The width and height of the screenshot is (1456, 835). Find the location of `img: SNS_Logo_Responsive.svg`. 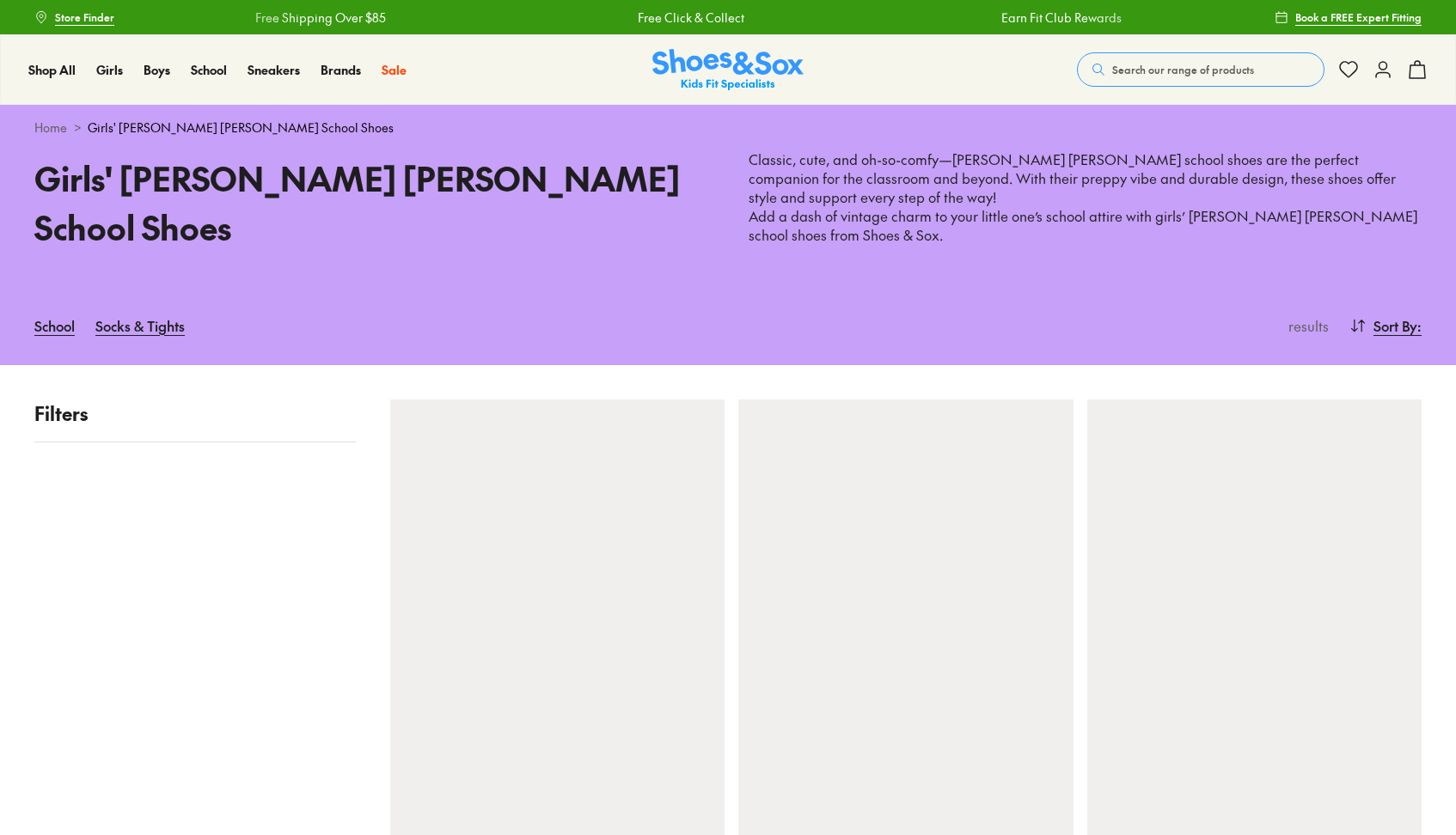

img: SNS_Logo_Responsive.svg is located at coordinates (728, 69).